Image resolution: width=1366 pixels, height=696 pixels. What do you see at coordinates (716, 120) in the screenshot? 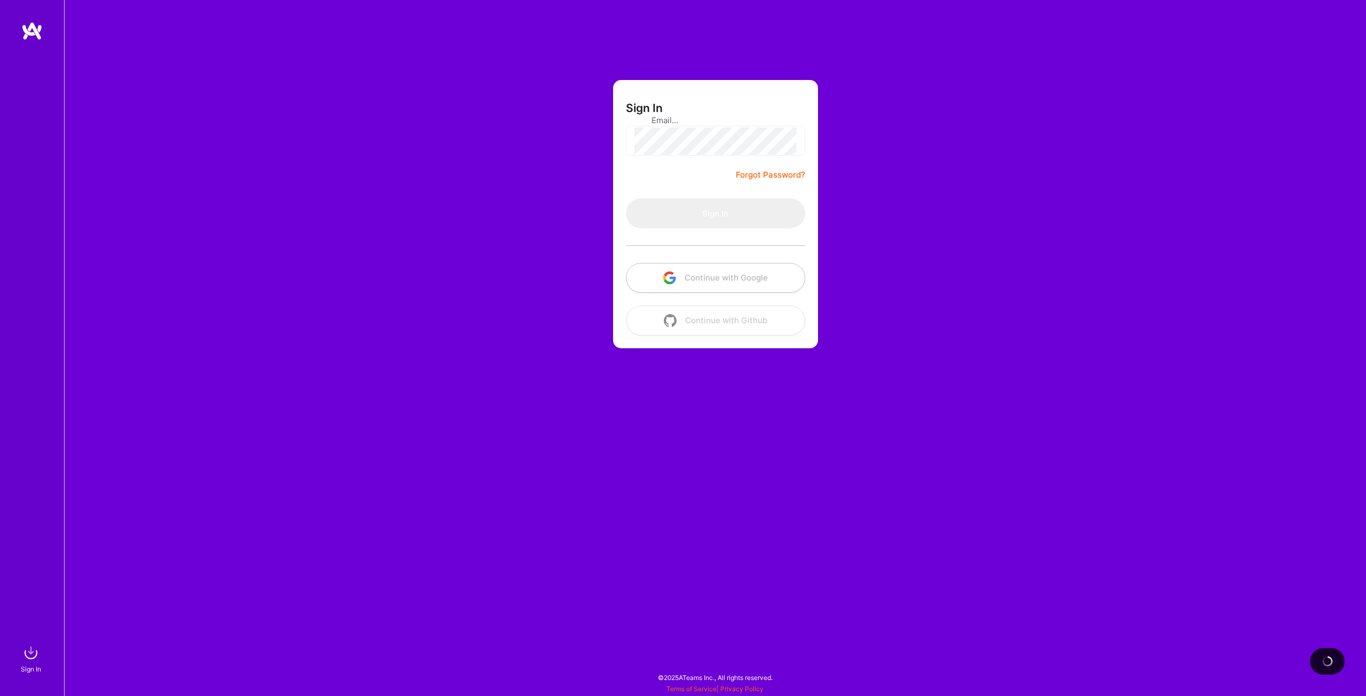
I see `input: Email...` at bounding box center [716, 120].